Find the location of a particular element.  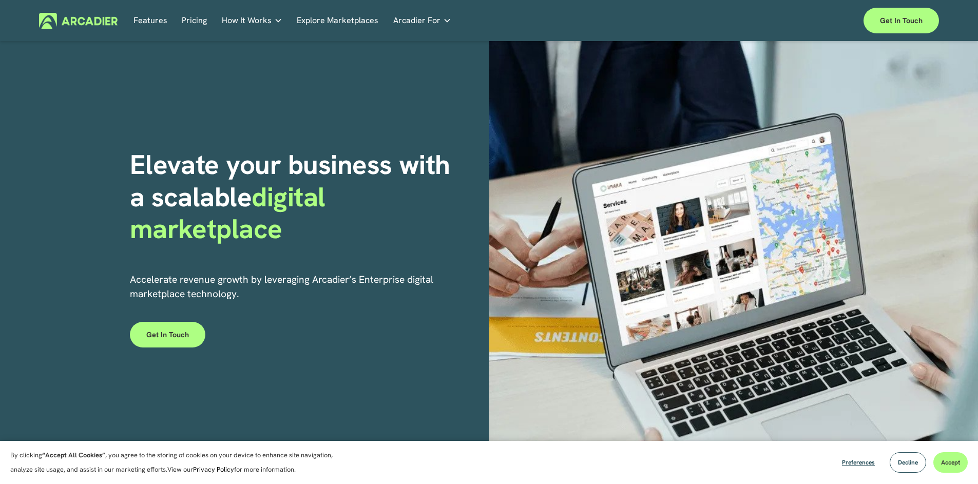

button: Preferences is located at coordinates (859, 463).